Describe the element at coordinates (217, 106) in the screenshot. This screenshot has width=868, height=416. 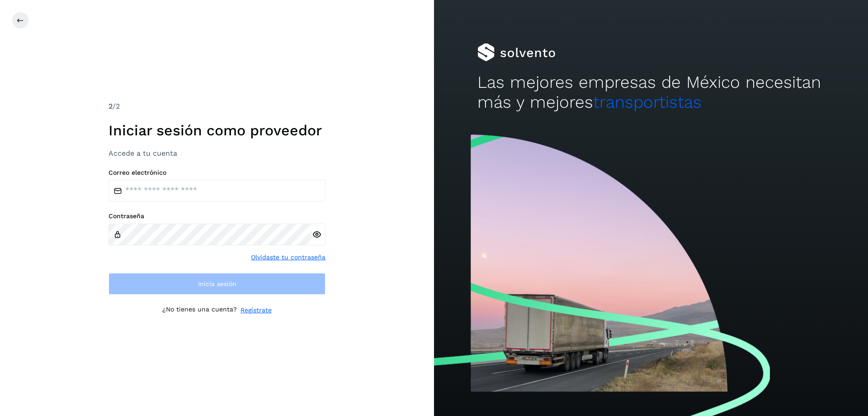
I see `div: /2` at that location.